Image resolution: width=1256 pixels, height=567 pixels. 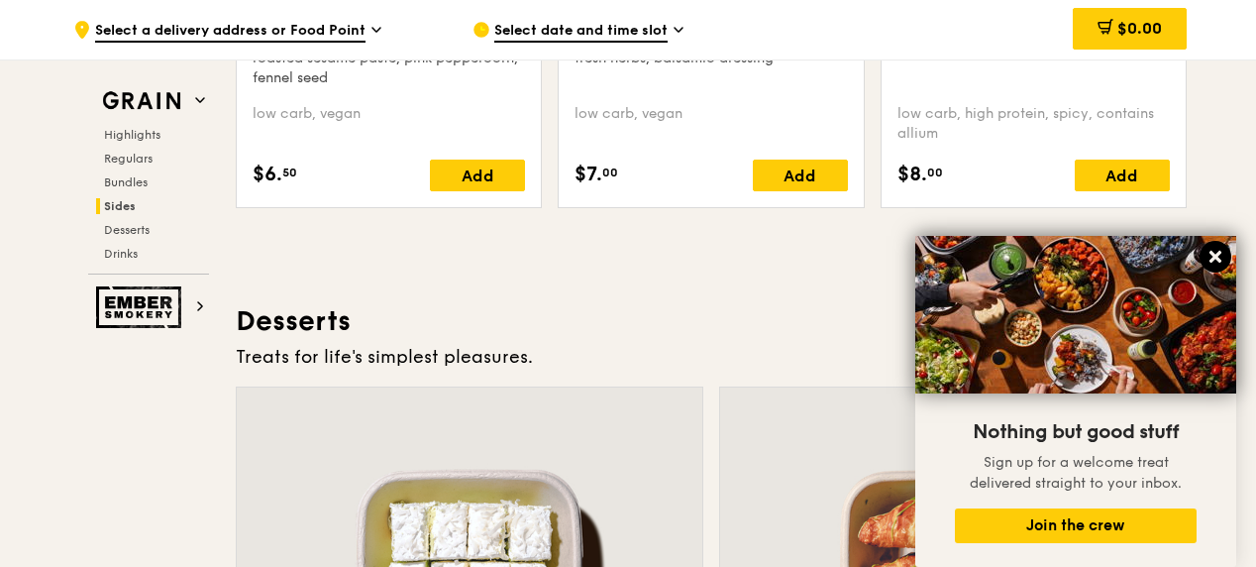 I want to click on span: Nothing but good stuff, so click(x=1076, y=432).